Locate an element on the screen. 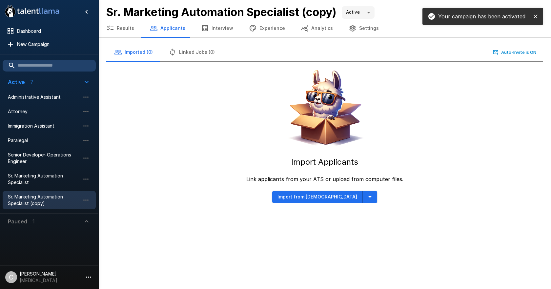 The height and width of the screenshot is (289, 551). b: Sr. Marketing Automation Specialist (copy) is located at coordinates (221, 12).